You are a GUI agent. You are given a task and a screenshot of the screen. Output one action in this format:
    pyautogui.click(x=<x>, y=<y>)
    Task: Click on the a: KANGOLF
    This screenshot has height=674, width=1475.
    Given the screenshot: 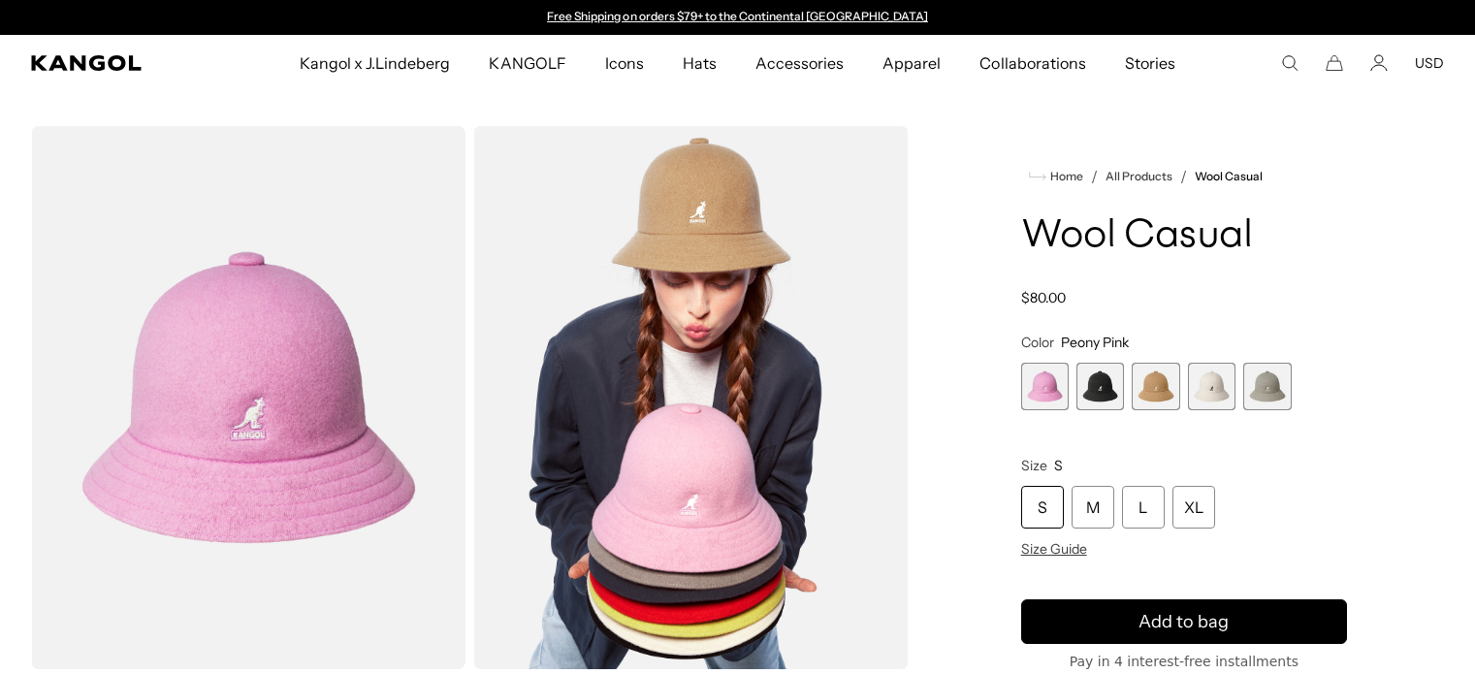 What is the action you would take?
    pyautogui.click(x=527, y=63)
    